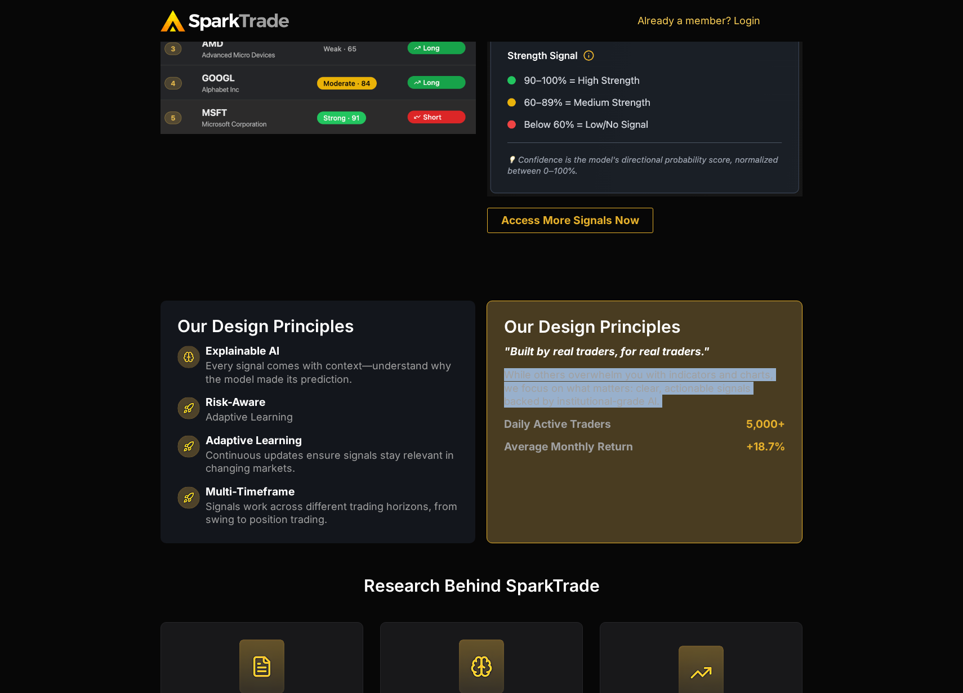 The height and width of the screenshot is (693, 963). I want to click on p: Continuous updates ensure signals stay relevant in changing markets., so click(332, 462).